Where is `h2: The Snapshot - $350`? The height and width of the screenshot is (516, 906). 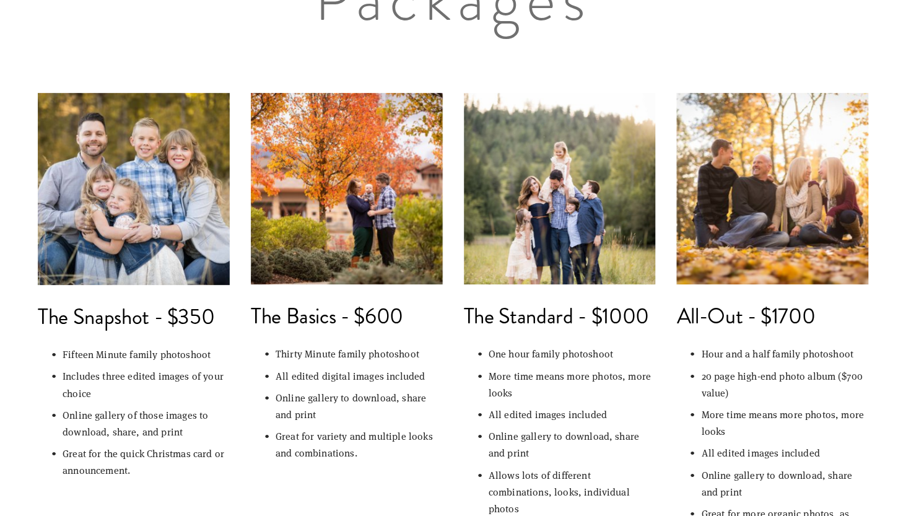 h2: The Snapshot - $350 is located at coordinates (134, 316).